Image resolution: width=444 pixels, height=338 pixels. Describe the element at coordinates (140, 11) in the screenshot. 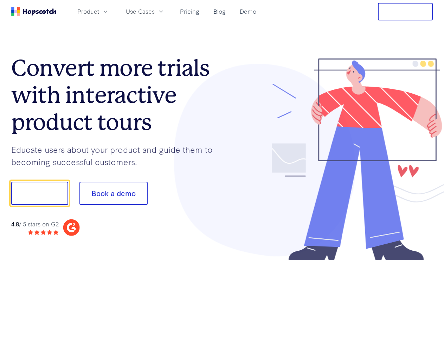

I see `span: Use Cases` at that location.